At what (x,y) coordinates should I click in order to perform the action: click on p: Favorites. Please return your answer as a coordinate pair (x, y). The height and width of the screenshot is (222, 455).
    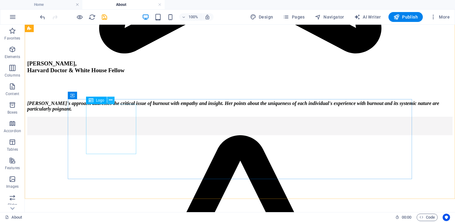
    Looking at the image, I should click on (12, 38).